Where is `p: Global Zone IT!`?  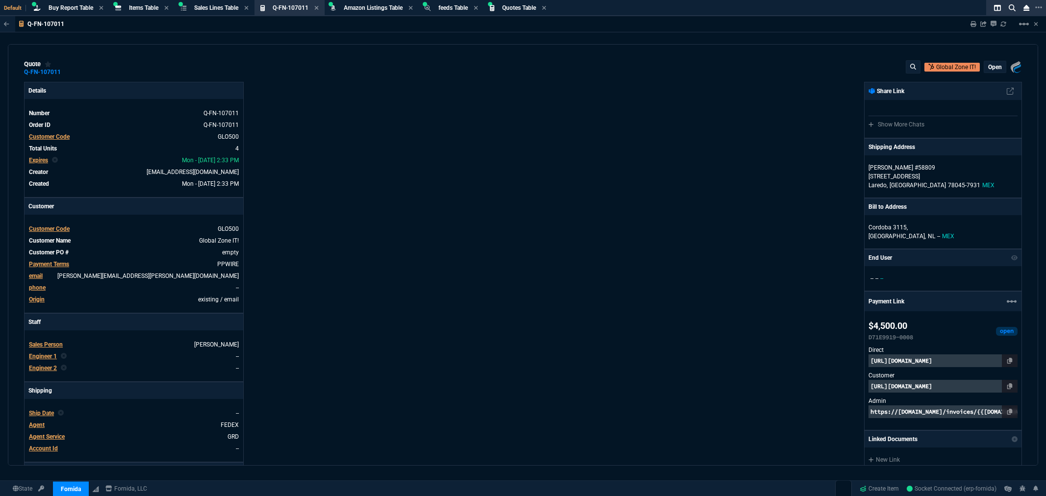
p: Global Zone IT! is located at coordinates (956, 67).